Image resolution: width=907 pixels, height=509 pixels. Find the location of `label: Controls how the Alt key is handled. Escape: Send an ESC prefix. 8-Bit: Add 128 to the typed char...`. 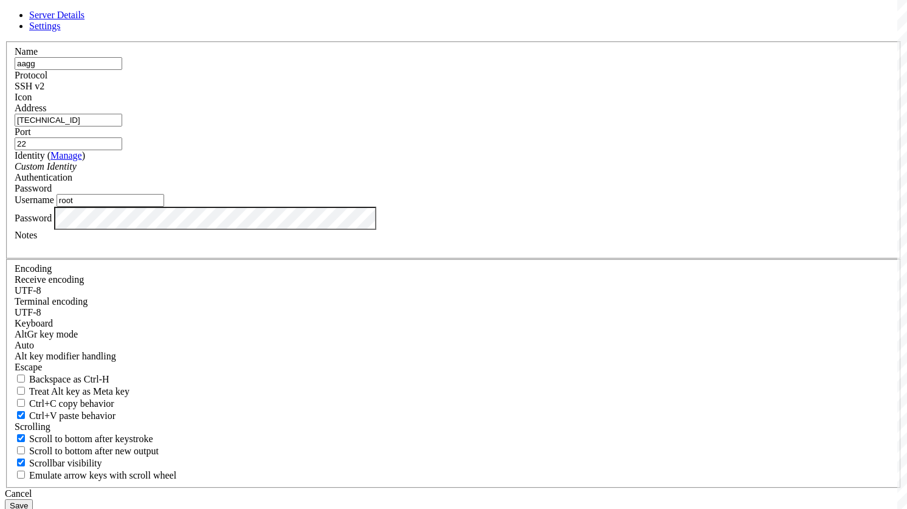

label: Controls how the Alt key is handled. Escape: Send an ESC prefix. 8-Bit: Add 128 to the typed char... is located at coordinates (65, 356).